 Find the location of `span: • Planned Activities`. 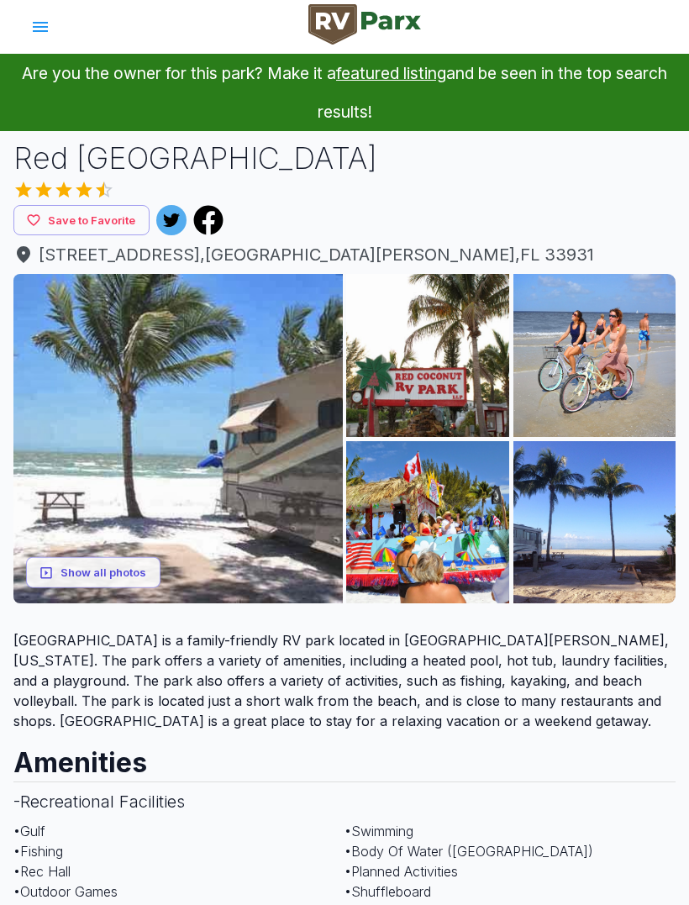

span: • Planned Activities is located at coordinates (401, 871).